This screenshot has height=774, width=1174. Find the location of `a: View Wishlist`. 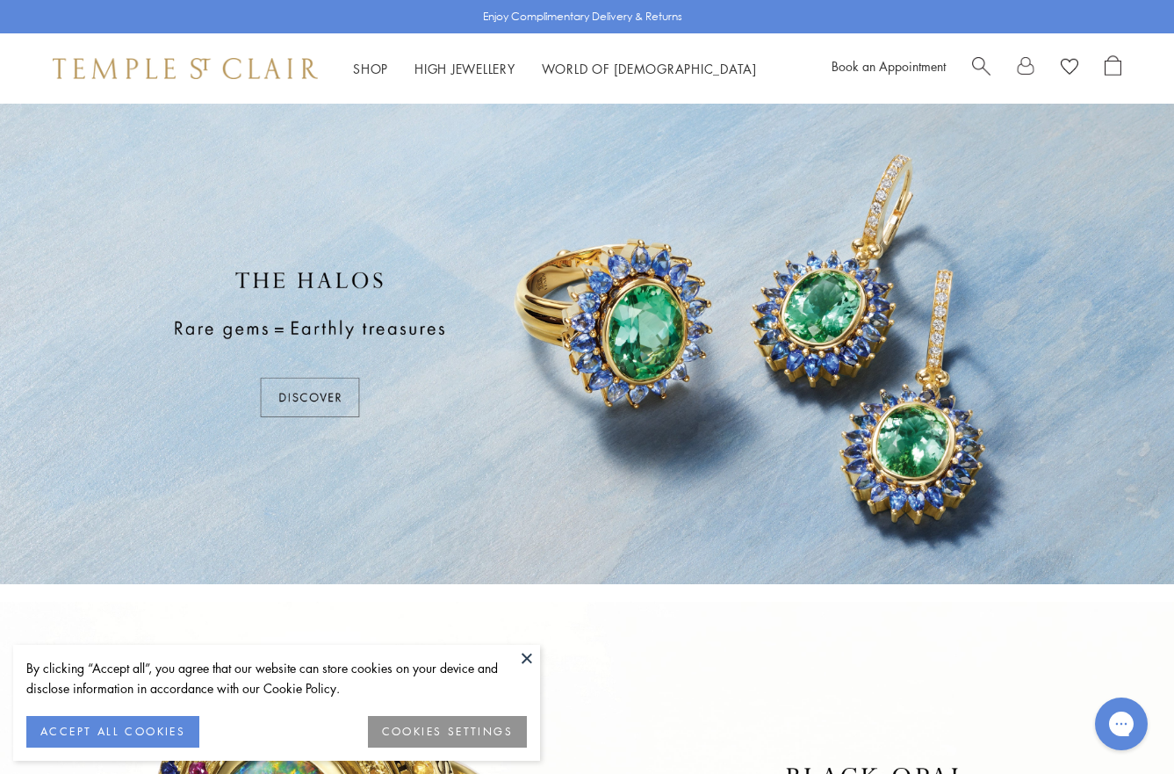

a: View Wishlist is located at coordinates (1070, 69).